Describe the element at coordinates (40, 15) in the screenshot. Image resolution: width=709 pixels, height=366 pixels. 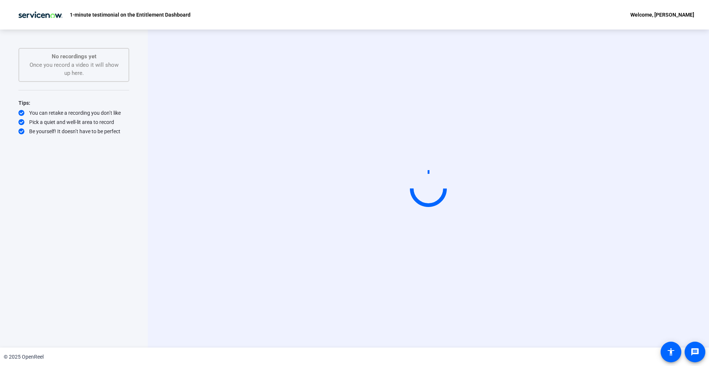
I see `img: OpenReel logo` at that location.